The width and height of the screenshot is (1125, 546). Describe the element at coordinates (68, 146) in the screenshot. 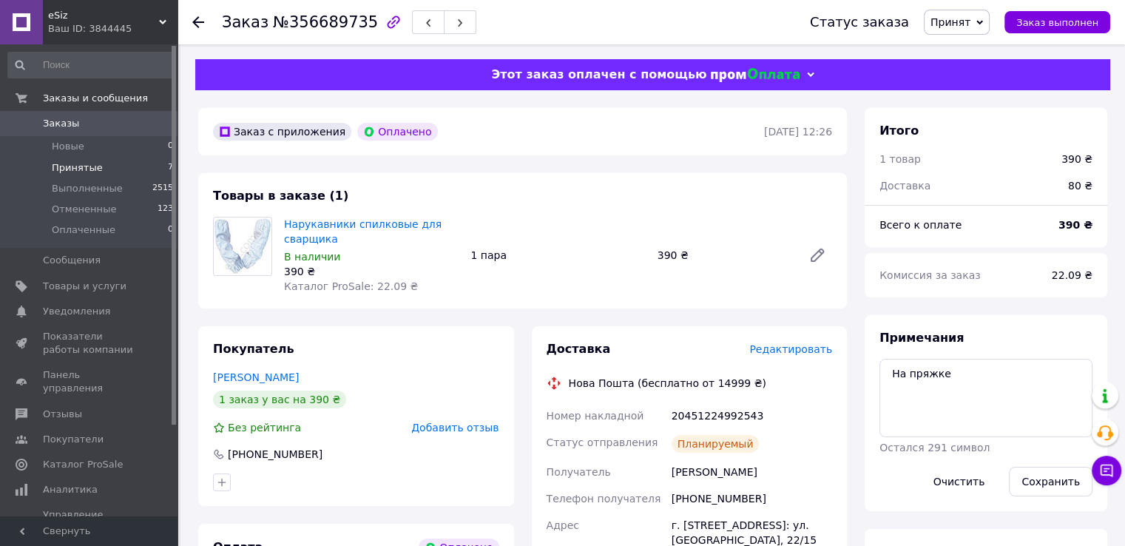

I see `span: Новые` at that location.